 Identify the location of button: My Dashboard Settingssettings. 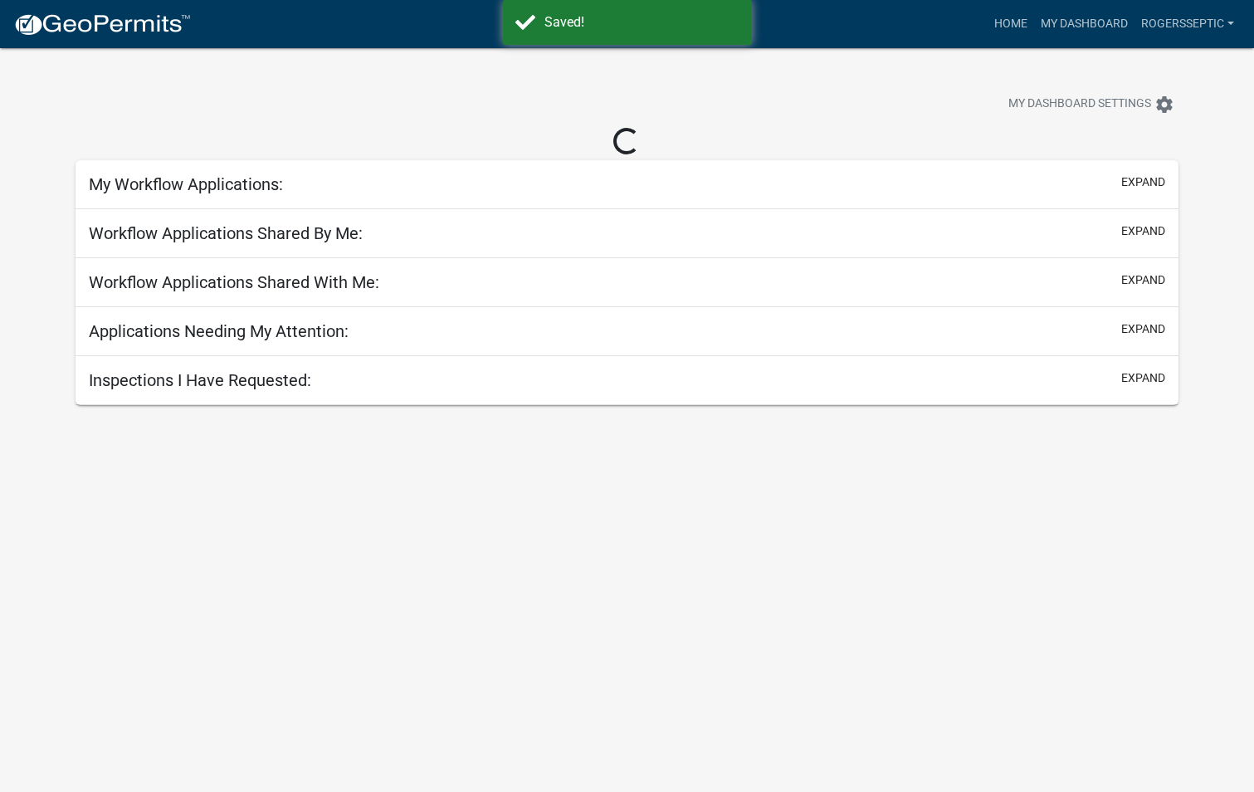
(1092, 104).